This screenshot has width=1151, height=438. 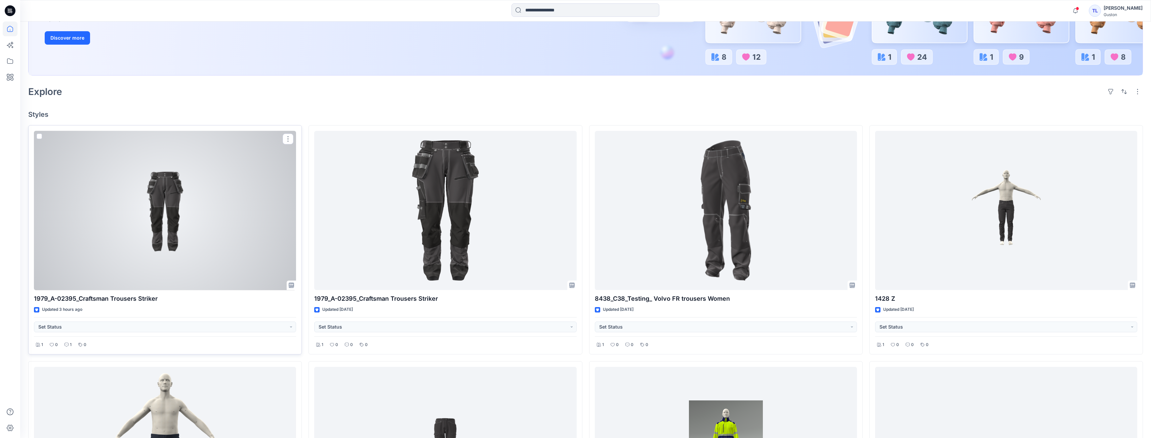 What do you see at coordinates (1006, 211) in the screenshot?
I see `a: 1428 Z` at bounding box center [1006, 211].